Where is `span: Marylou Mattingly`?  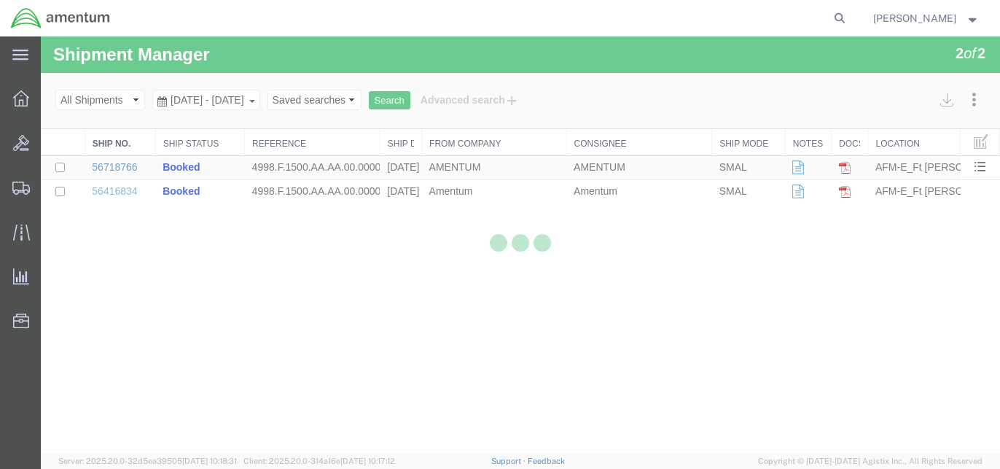
span: Marylou Mattingly is located at coordinates (915, 18).